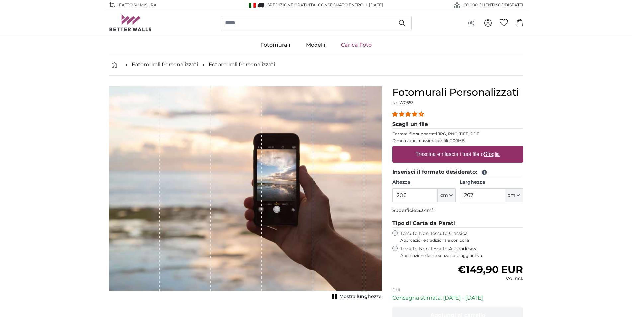 Image resolution: width=632 pixels, height=317 pixels. What do you see at coordinates (292, 5) in the screenshot?
I see `span: Spedizione GRATUITA!` at bounding box center [292, 5].